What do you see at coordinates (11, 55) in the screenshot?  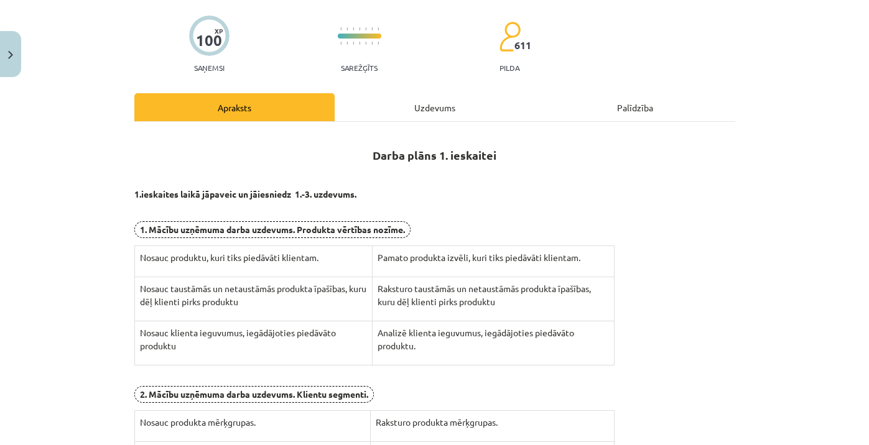 I see `img: icon-close-lesson-0947bae3869378f0d4975bcd49f059093ad1ed9edebbc8119c70593378902aed.svg` at bounding box center [11, 55].